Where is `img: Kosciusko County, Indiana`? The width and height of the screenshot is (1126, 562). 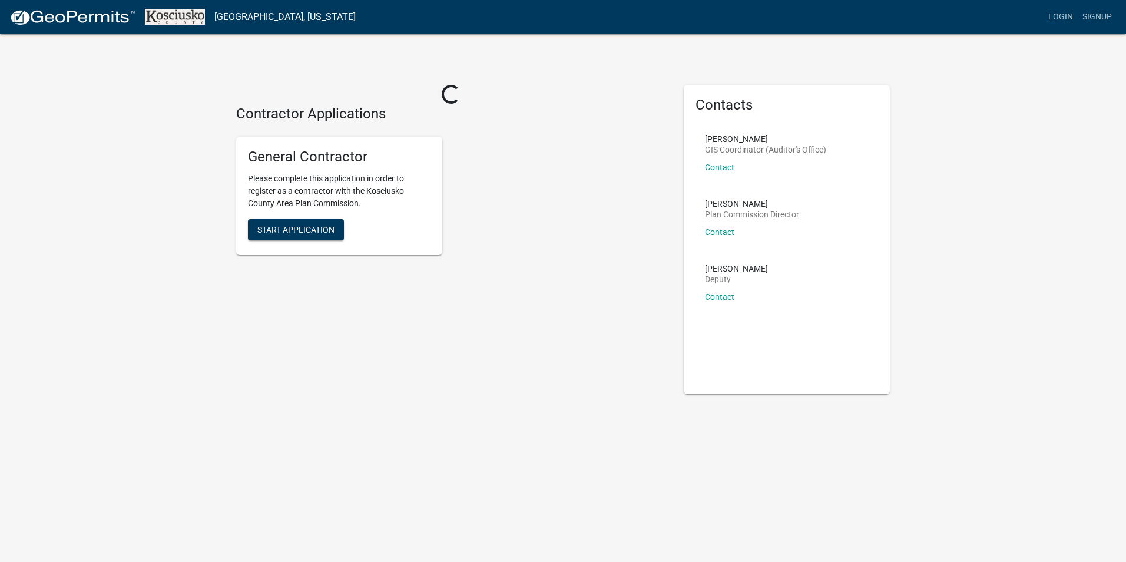 img: Kosciusko County, Indiana is located at coordinates (175, 16).